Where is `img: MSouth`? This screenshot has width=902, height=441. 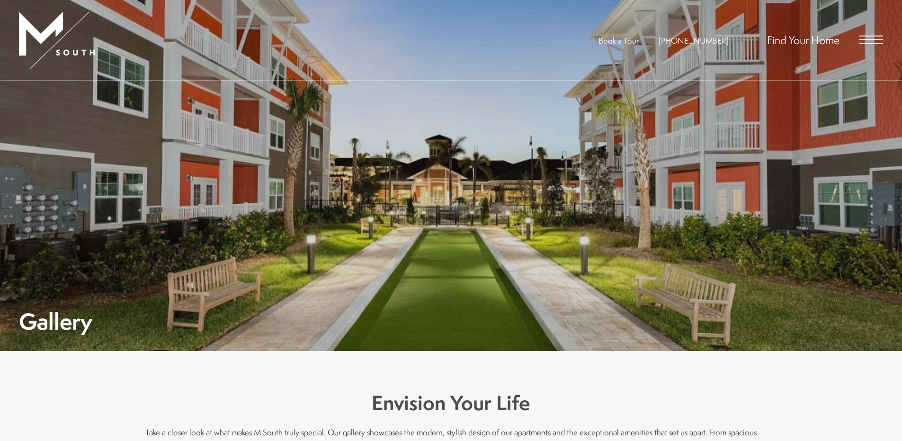
img: MSouth is located at coordinates (57, 40).